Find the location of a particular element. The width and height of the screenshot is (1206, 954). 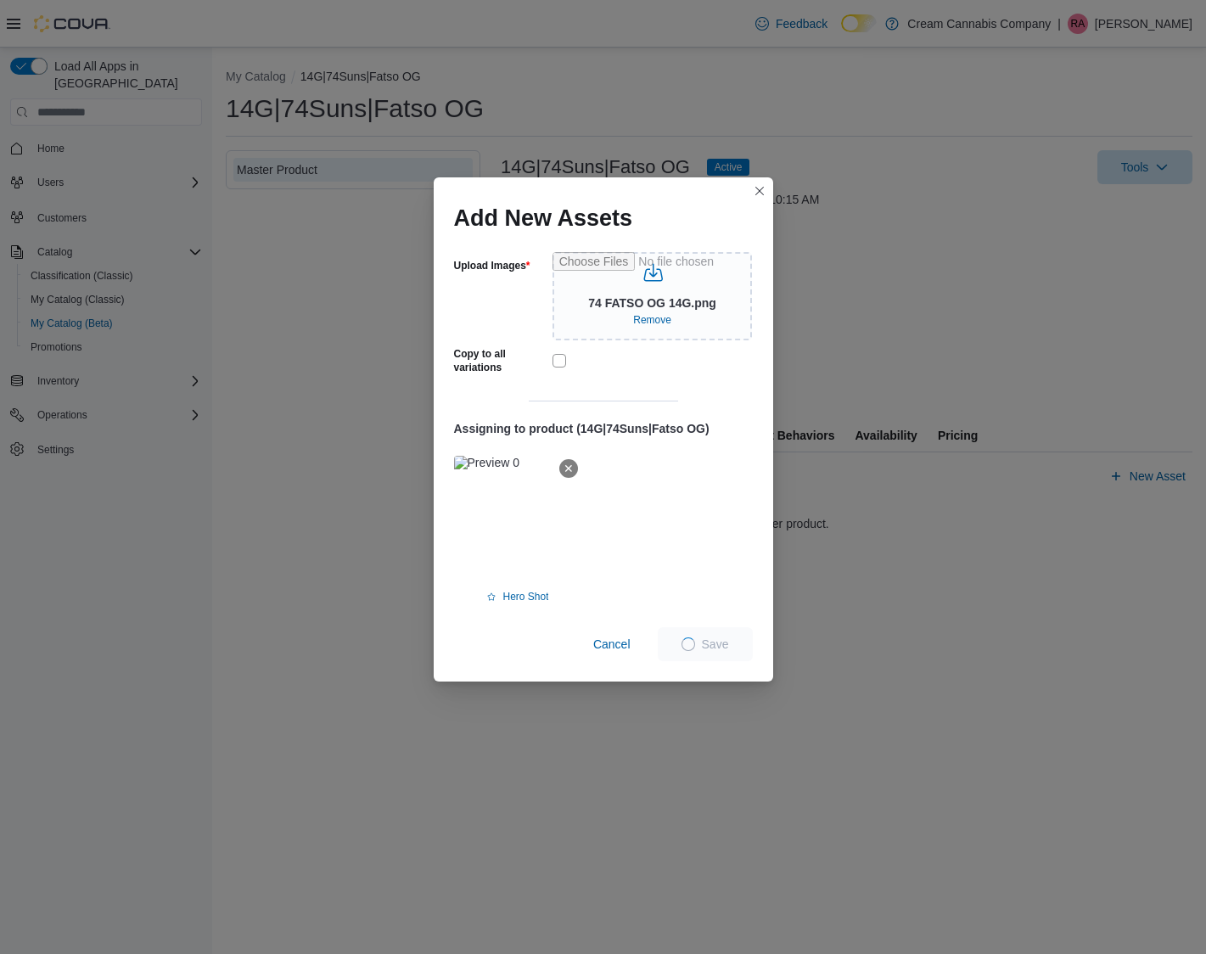

span: Cancel is located at coordinates (612, 644).